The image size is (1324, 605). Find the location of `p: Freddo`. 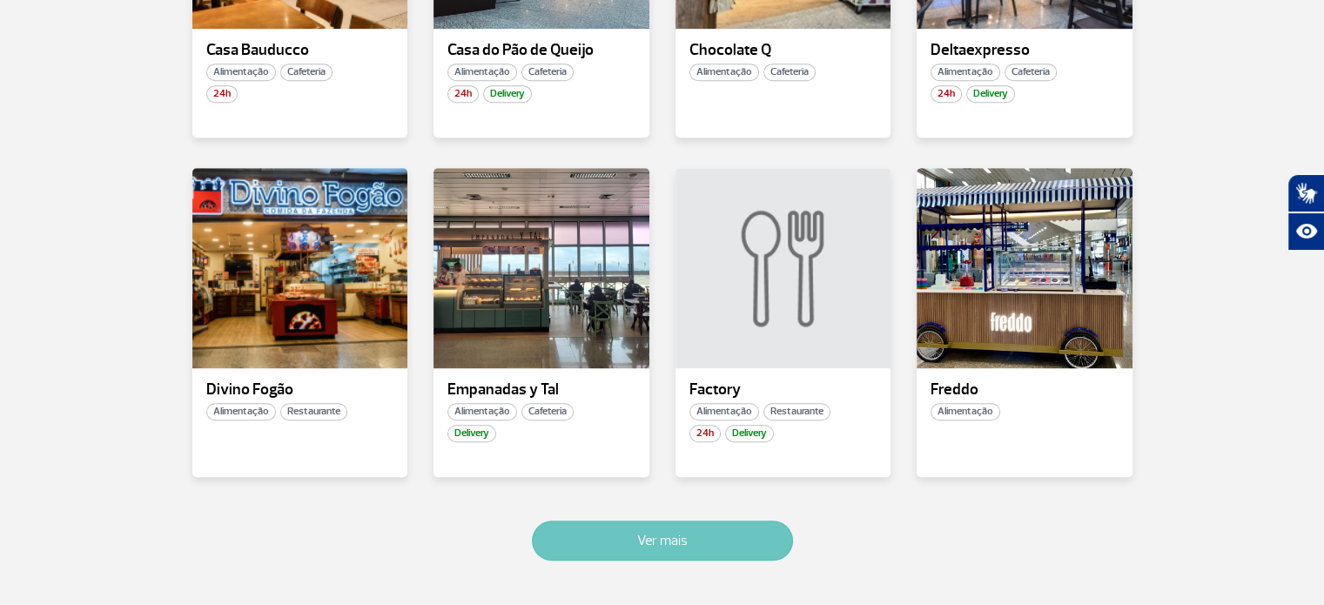

p: Freddo is located at coordinates (1025, 390).